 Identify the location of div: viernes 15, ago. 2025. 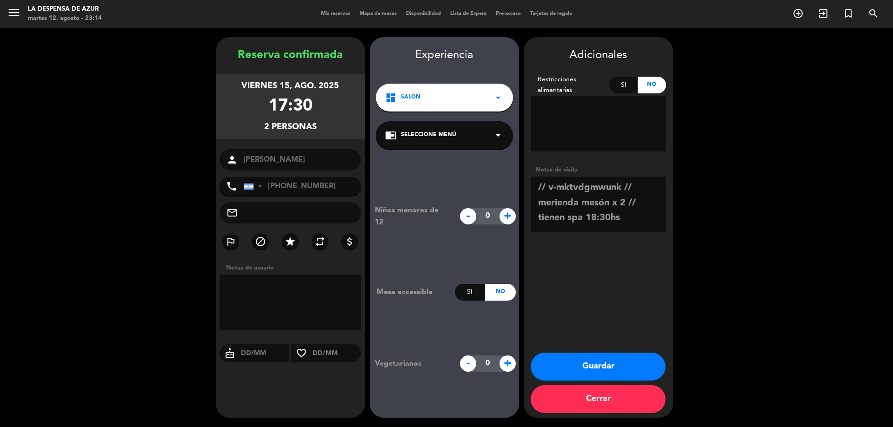
(290, 86).